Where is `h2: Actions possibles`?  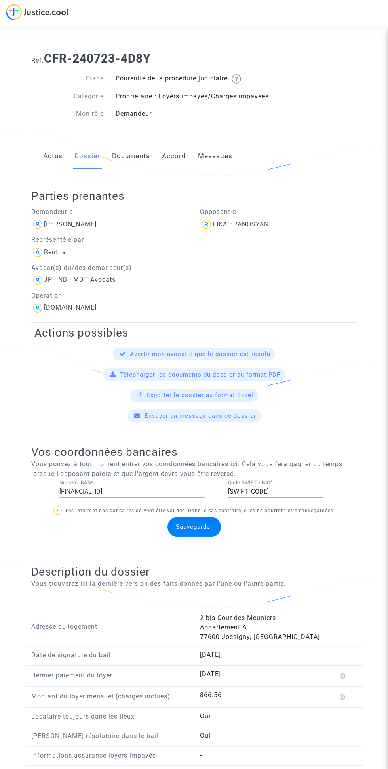
h2: Actions possibles is located at coordinates (194, 333).